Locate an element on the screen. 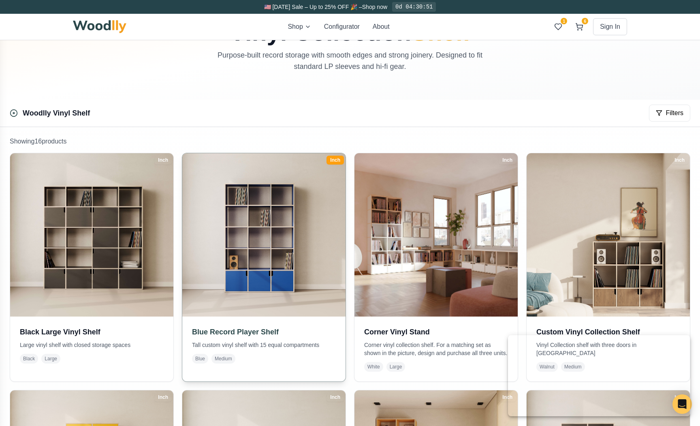 The image size is (700, 426). h3: Black Large Vinyl Shelf is located at coordinates (92, 332).